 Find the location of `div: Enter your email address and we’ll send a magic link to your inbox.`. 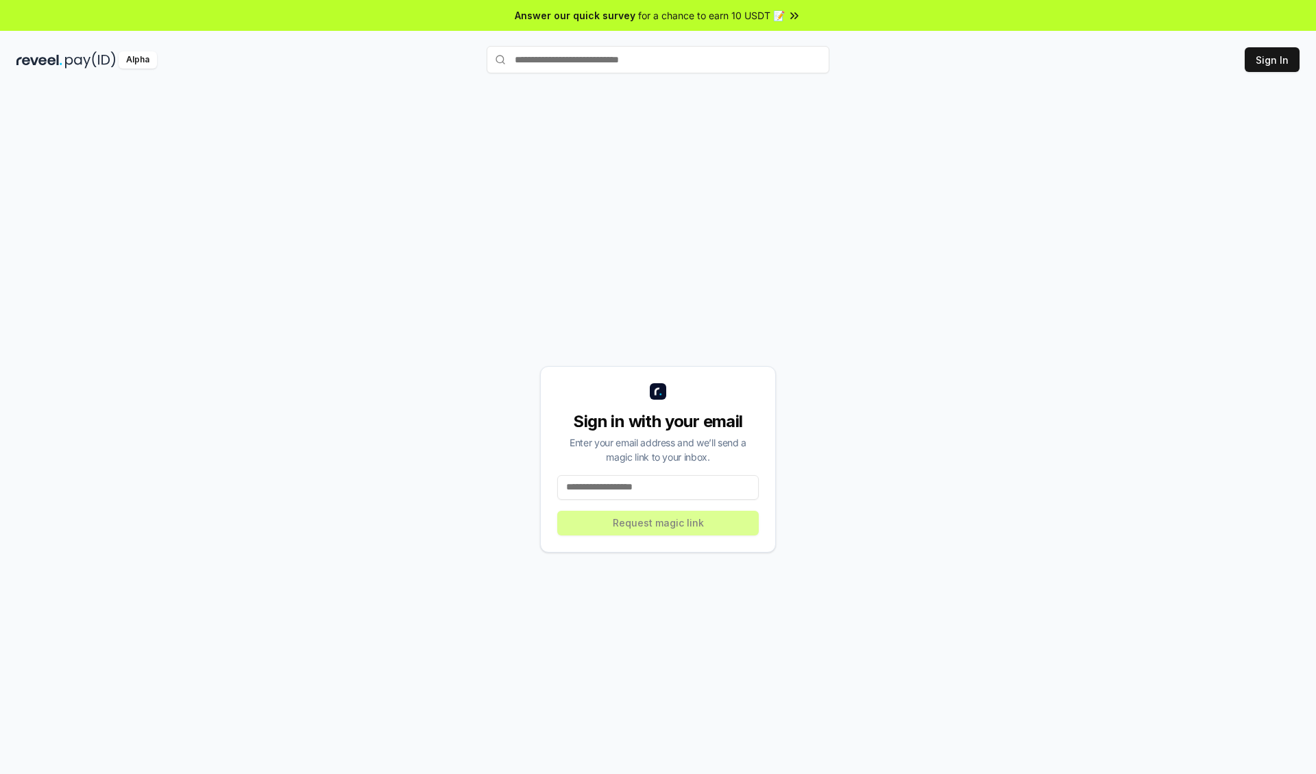

div: Enter your email address and we’ll send a magic link to your inbox. is located at coordinates (658, 450).